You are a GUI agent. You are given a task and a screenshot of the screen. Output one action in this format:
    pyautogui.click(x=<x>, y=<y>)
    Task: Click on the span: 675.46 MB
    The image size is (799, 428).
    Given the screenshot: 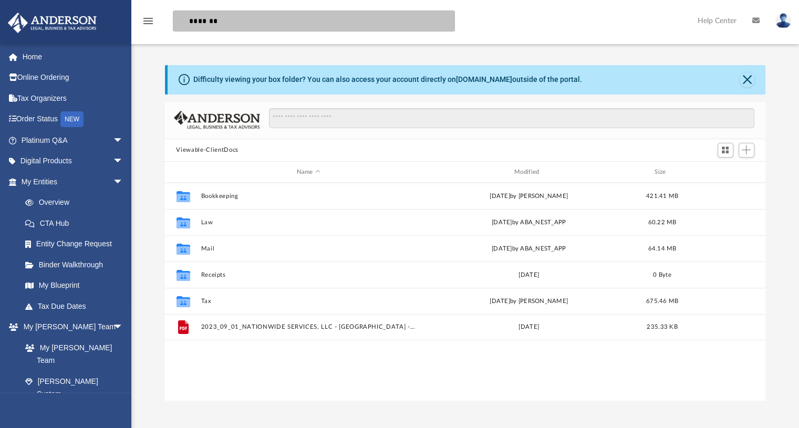 What is the action you would take?
    pyautogui.click(x=661, y=301)
    